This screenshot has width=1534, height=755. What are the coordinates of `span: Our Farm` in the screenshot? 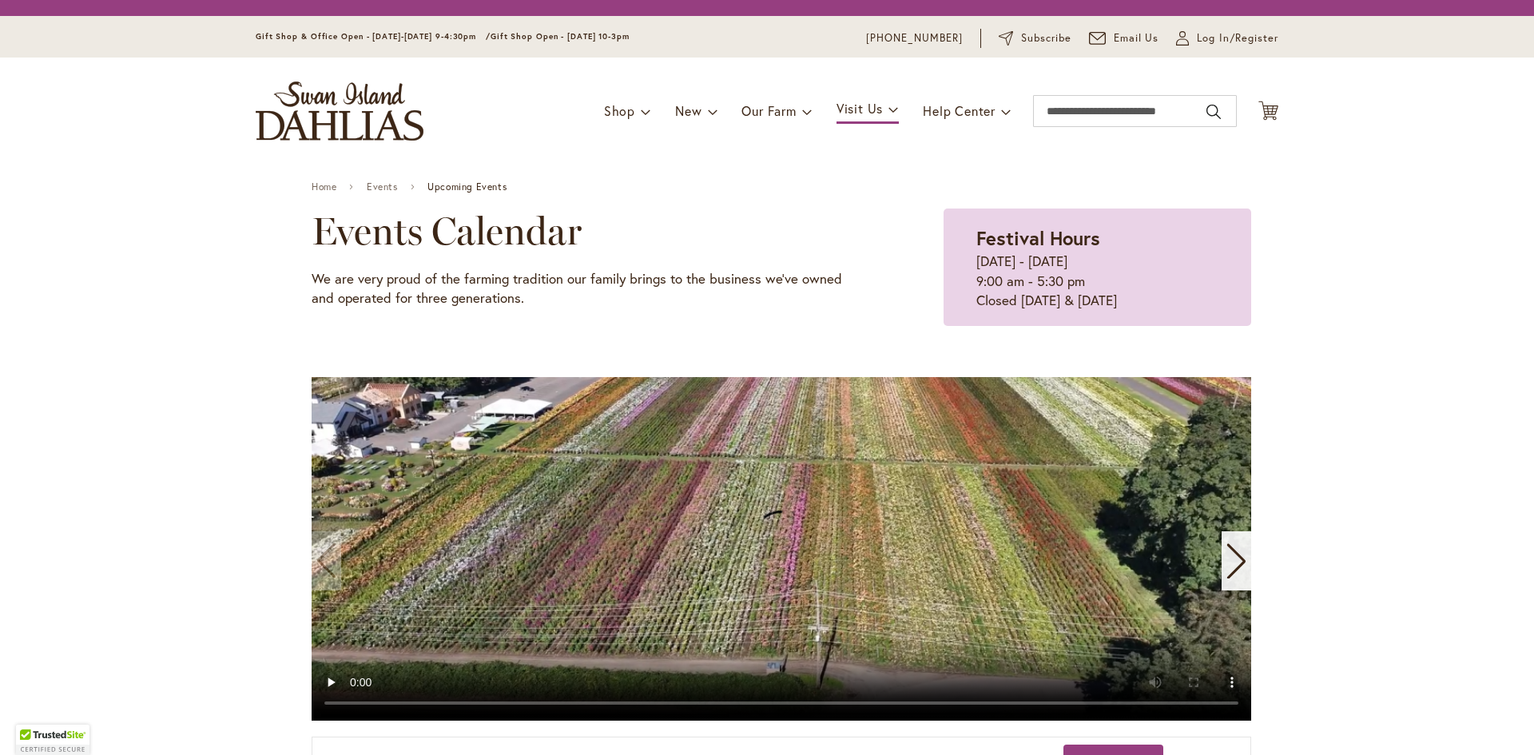 It's located at (769, 110).